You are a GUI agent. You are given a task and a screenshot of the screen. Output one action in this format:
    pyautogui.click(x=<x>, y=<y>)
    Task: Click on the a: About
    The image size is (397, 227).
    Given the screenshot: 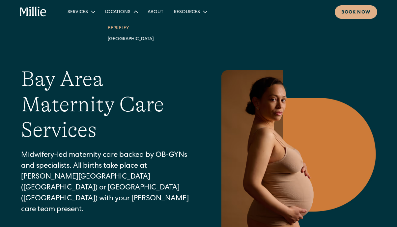 What is the action you would take?
    pyautogui.click(x=155, y=12)
    